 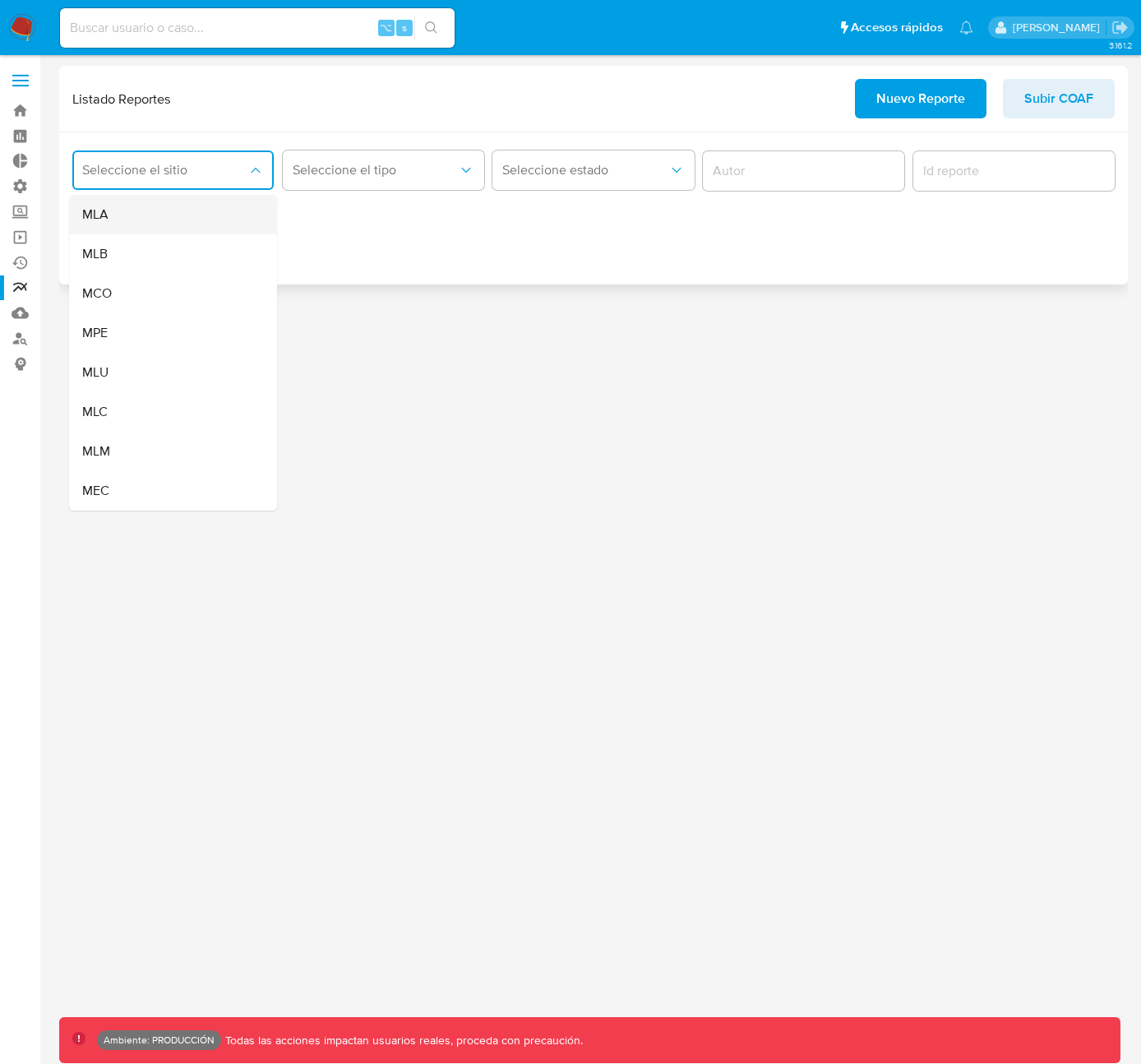 I want to click on p: angelamaria.francopatino@mercadolibre.com.co, so click(x=1059, y=27).